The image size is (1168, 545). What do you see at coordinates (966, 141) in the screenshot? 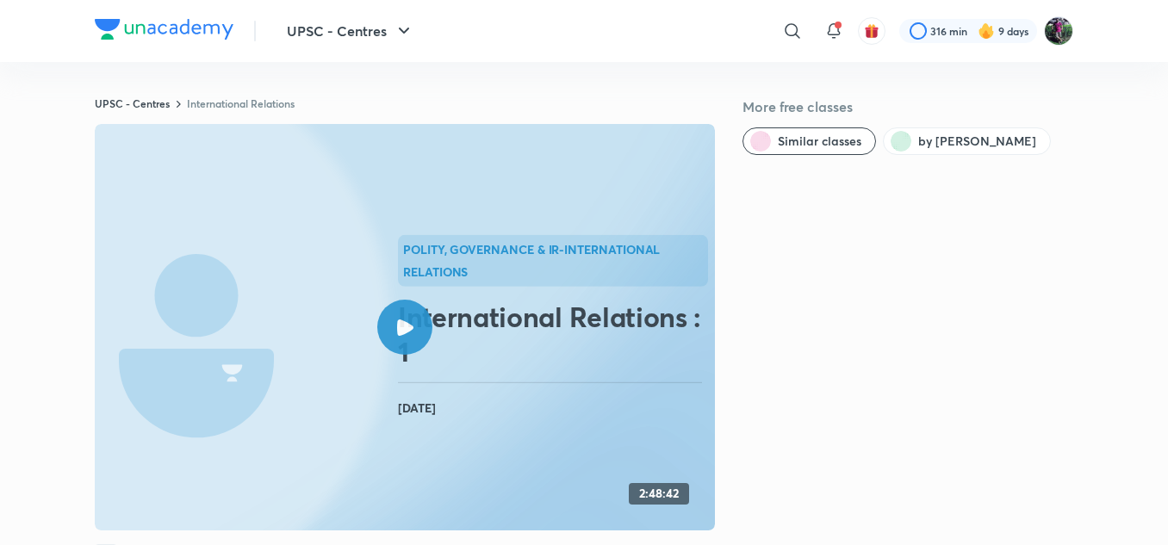
I see `button: by Upendra Prasad` at bounding box center [966, 141].